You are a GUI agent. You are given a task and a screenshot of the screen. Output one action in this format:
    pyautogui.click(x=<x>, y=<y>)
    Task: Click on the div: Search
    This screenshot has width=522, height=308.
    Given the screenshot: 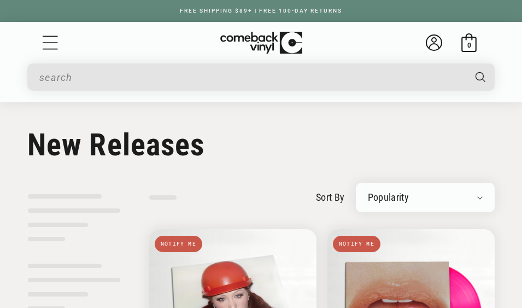 What is the action you would take?
    pyautogui.click(x=261, y=77)
    